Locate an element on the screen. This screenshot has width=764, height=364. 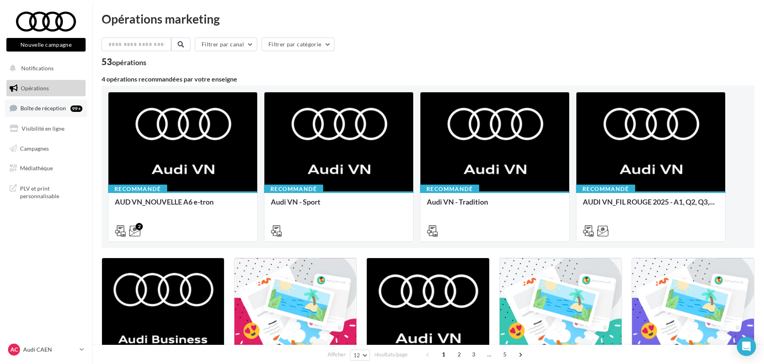
div: Audi VN - Tradition is located at coordinates (495, 206).